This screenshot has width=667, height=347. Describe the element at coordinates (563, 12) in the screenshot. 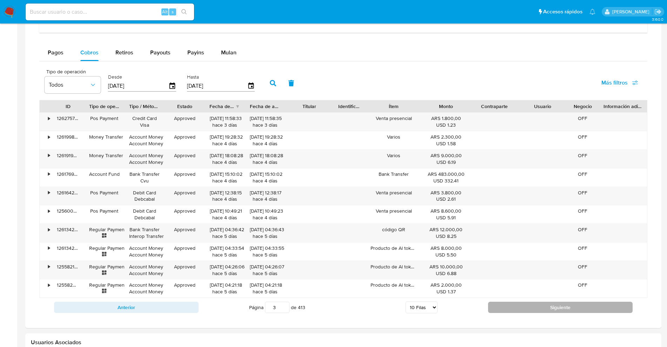

I see `span: Accesos rápidos` at that location.